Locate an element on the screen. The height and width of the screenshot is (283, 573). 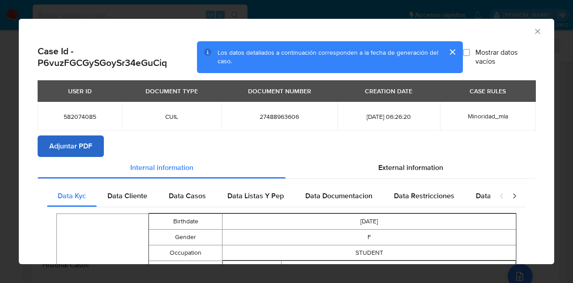
span: Data Cliente is located at coordinates (127, 195).